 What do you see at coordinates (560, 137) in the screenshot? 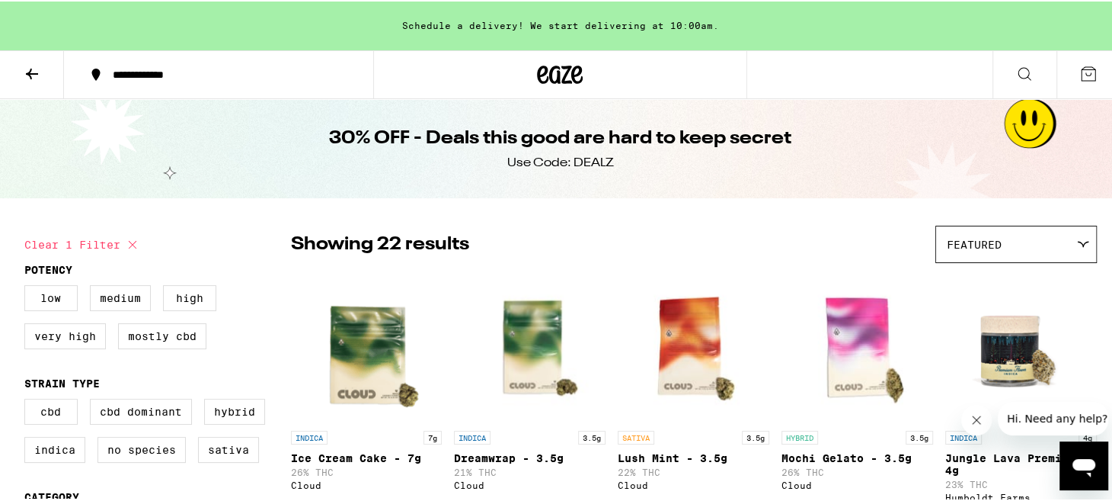
I see `h1: 30% OFF - Deals this good are hard to keep secret` at bounding box center [560, 137].